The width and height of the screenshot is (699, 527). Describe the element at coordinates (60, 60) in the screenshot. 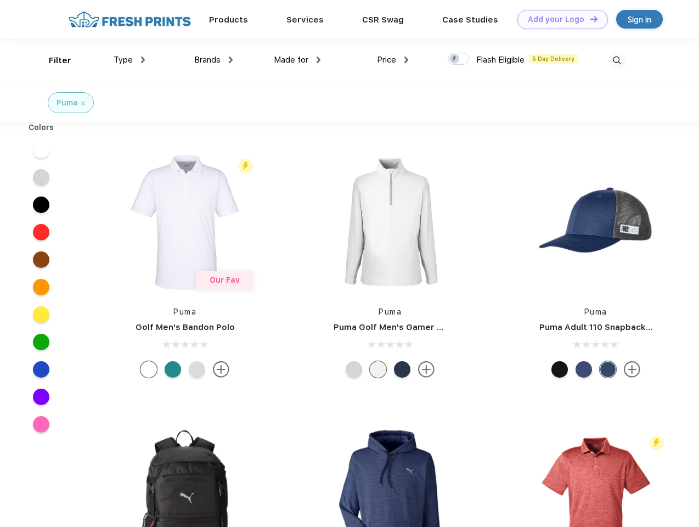

I see `div: Filter` at that location.